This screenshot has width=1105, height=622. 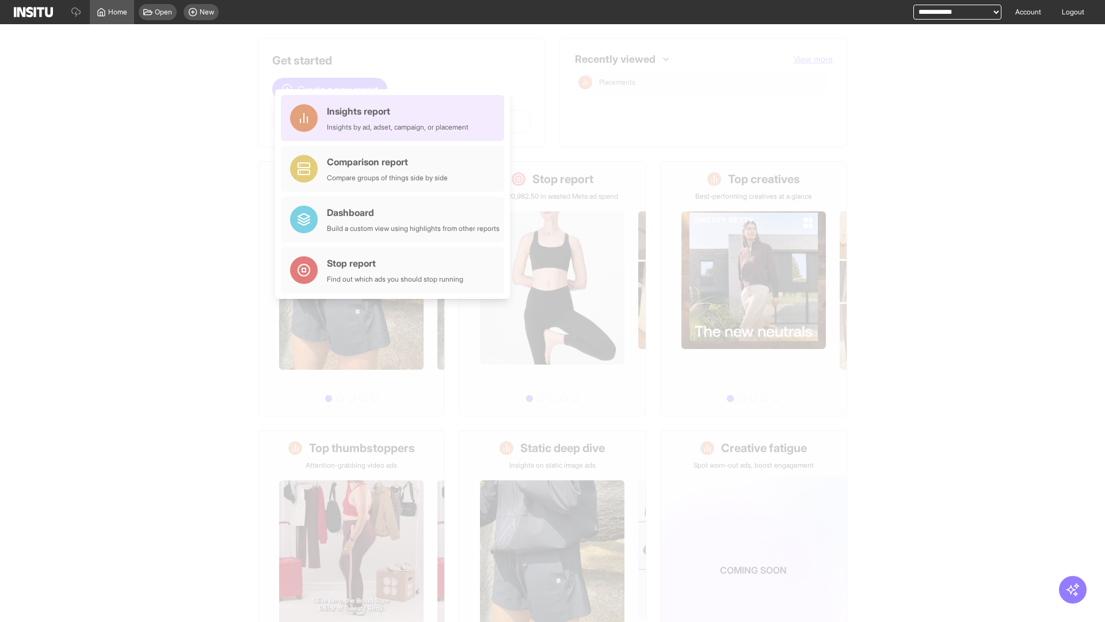 I want to click on div: Stop report, so click(x=395, y=263).